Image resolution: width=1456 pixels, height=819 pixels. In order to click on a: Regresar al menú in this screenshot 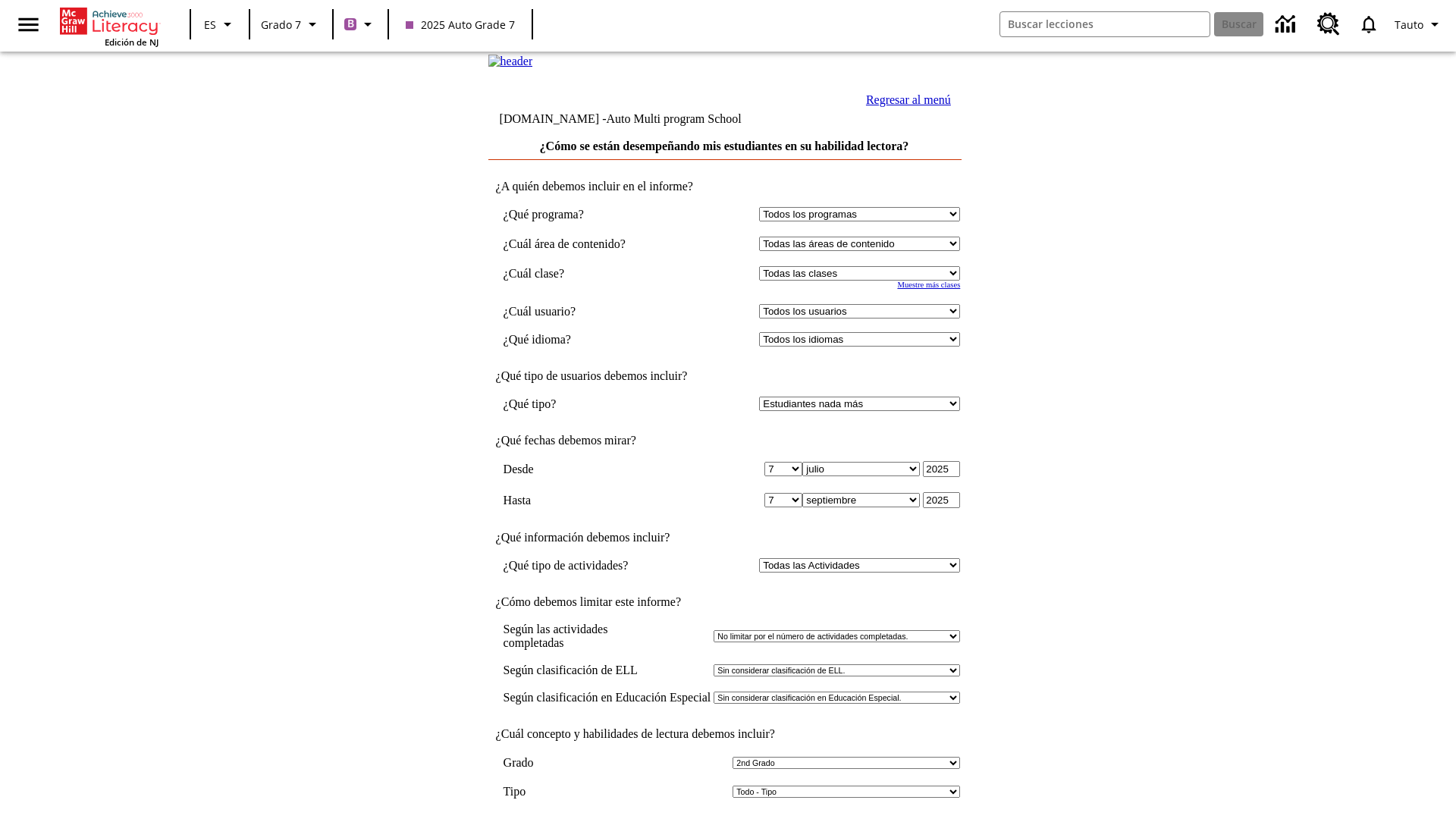, I will do `click(908, 100)`.